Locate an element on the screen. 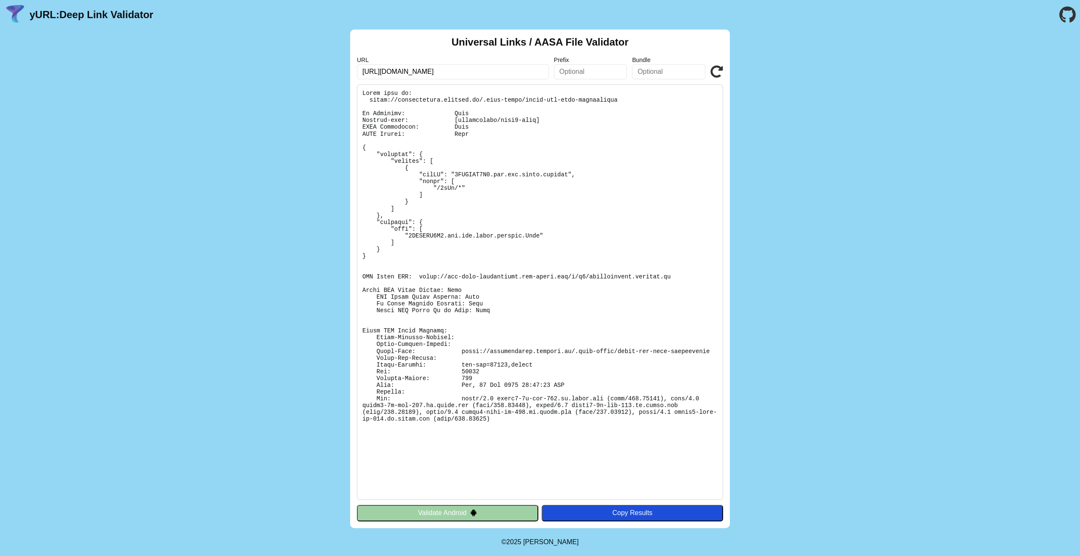  img: droidIcon.svg is located at coordinates (473, 513).